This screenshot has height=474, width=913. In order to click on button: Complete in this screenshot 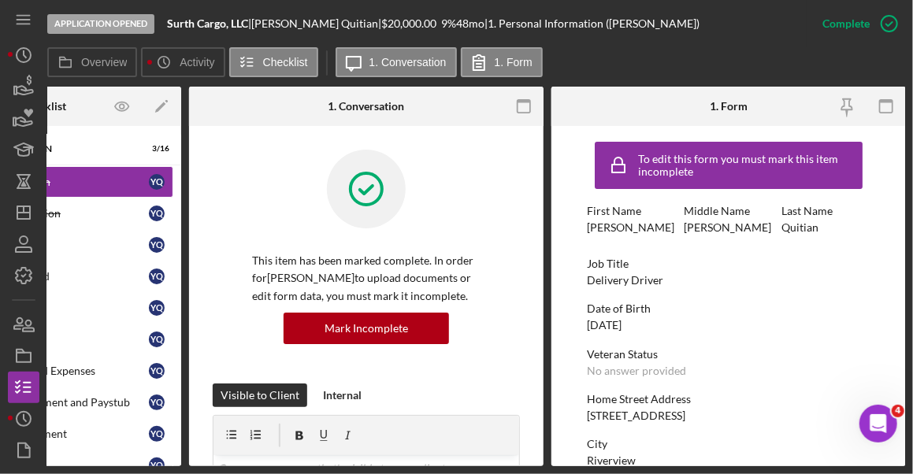, I will do `click(856, 24)`.